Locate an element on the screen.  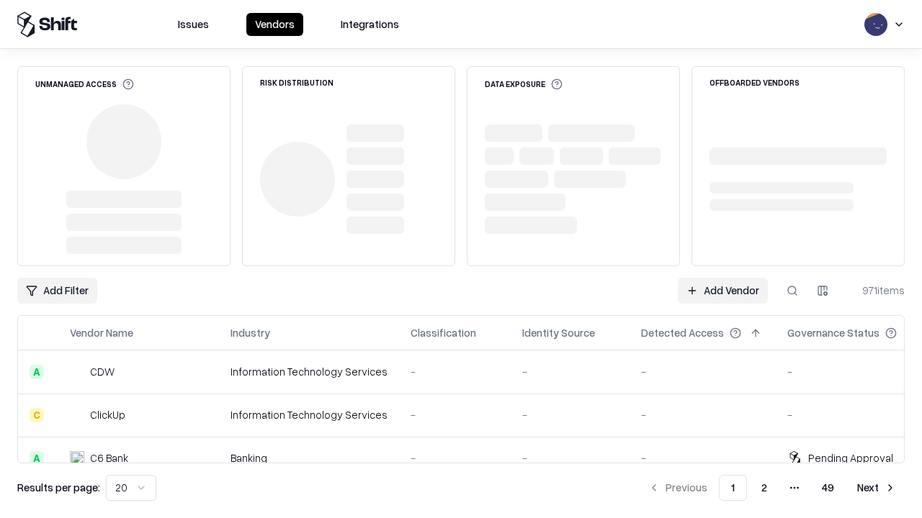
img: CDW is located at coordinates (77, 372).